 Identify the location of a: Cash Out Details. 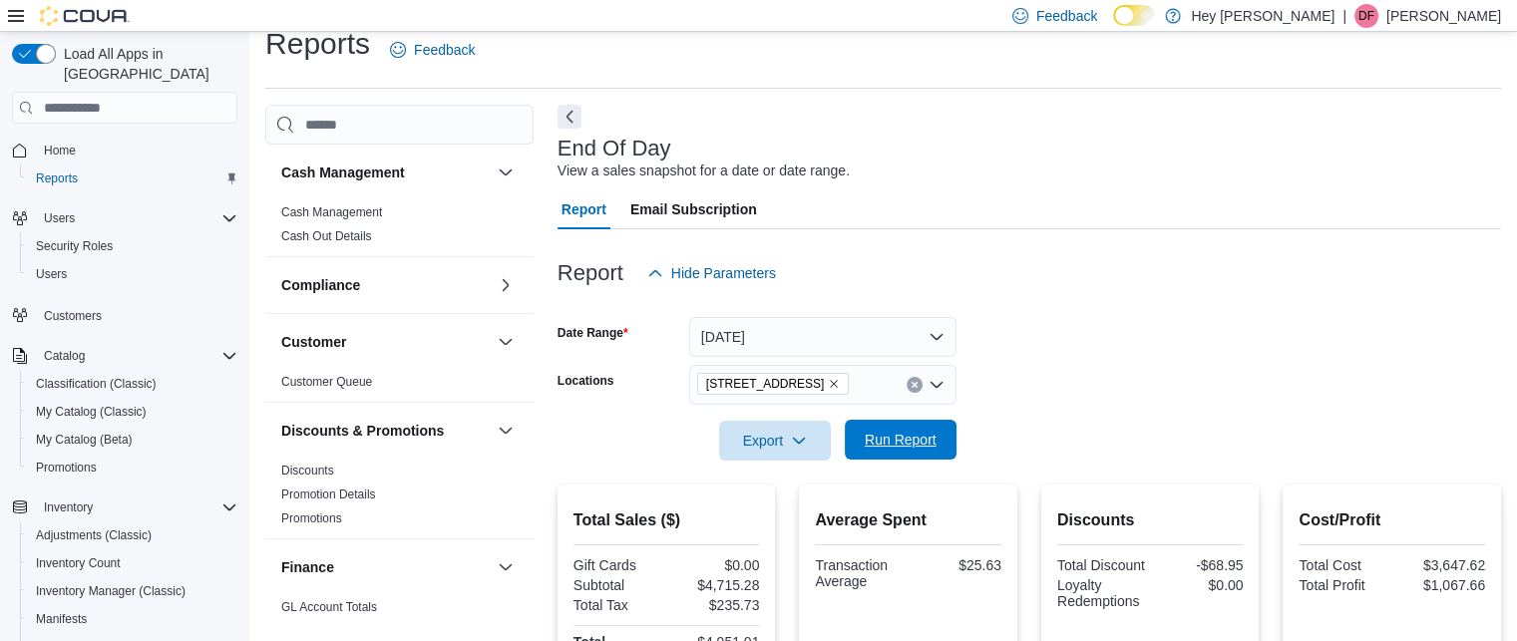
(326, 236).